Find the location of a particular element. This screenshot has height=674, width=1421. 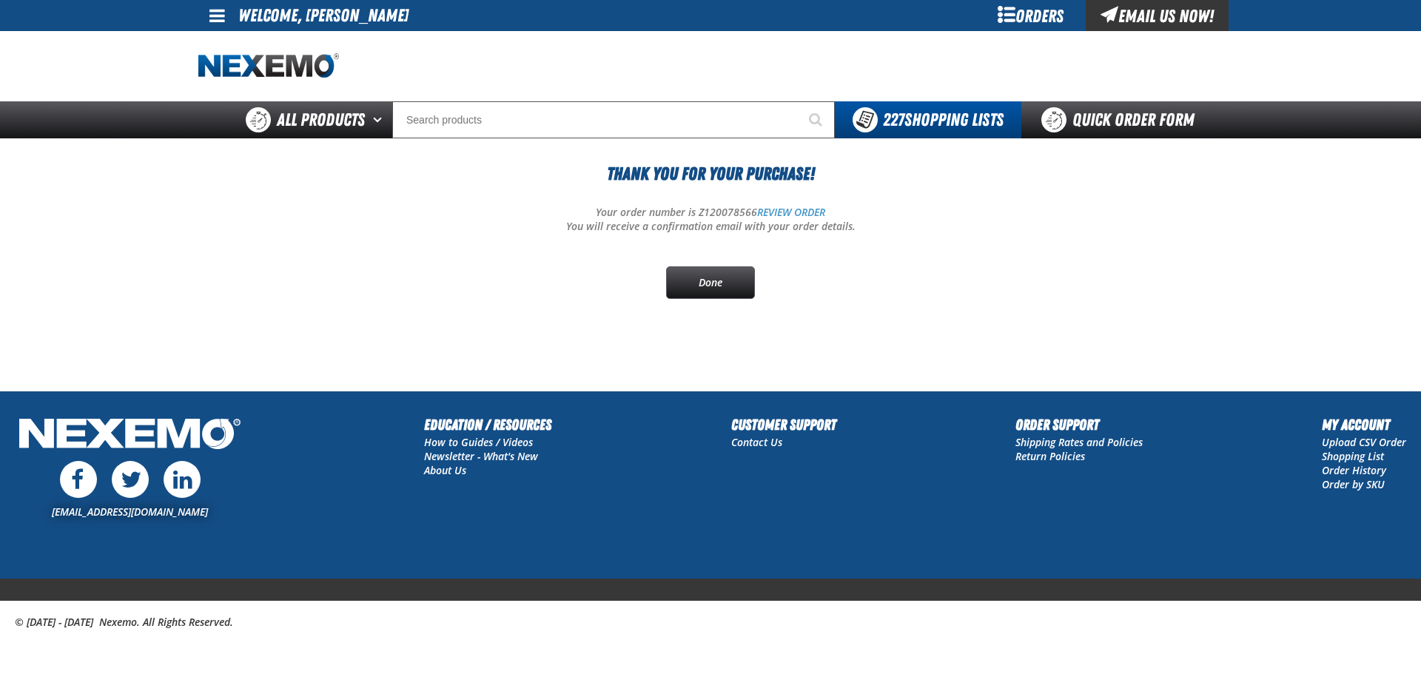

a: Upload CSV Order is located at coordinates (1364, 442).